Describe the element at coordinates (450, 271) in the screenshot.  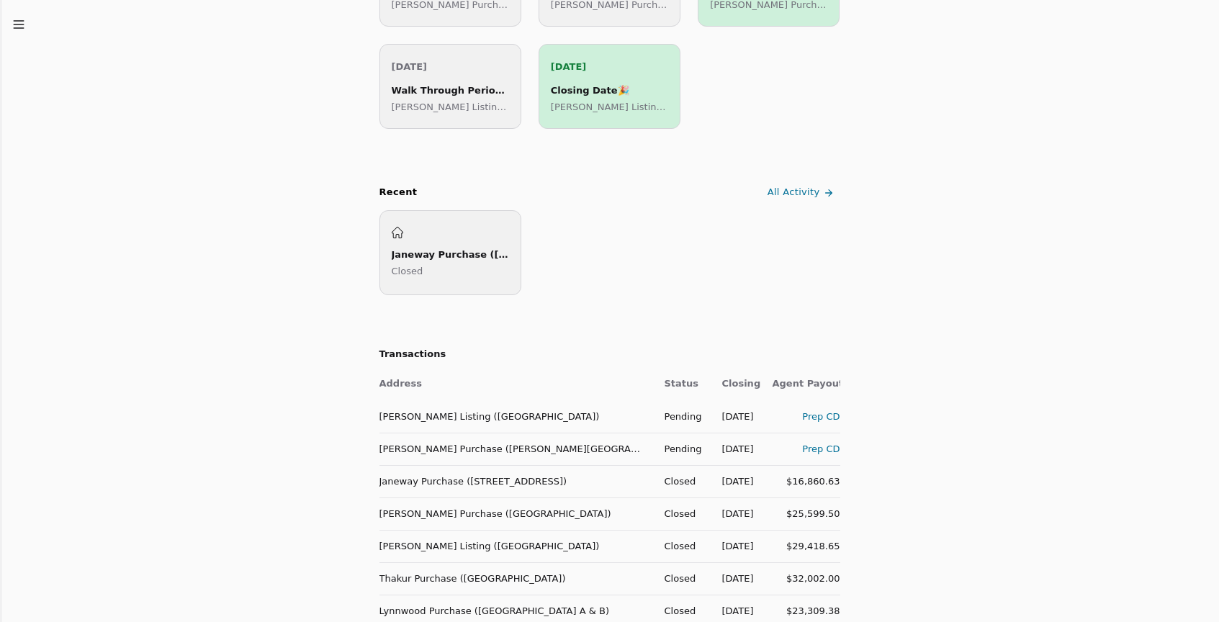
I see `p: Closed` at that location.